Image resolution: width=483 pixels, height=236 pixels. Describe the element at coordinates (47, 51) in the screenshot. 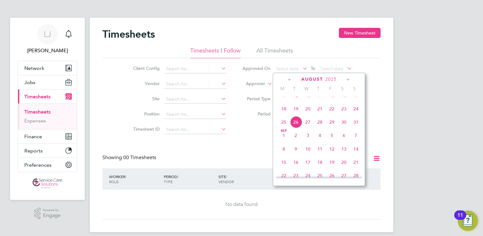

I see `span: Lucy Jolley` at that location.